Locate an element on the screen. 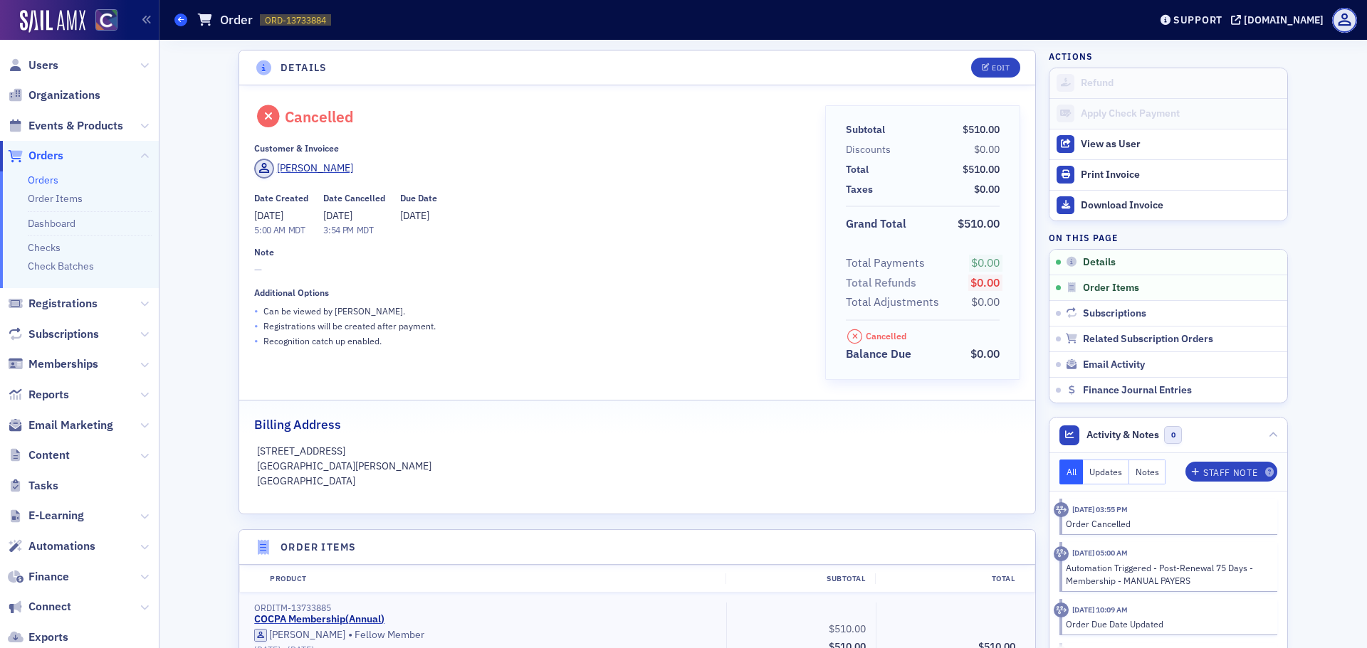 This screenshot has width=1367, height=648. span: Content is located at coordinates (49, 456).